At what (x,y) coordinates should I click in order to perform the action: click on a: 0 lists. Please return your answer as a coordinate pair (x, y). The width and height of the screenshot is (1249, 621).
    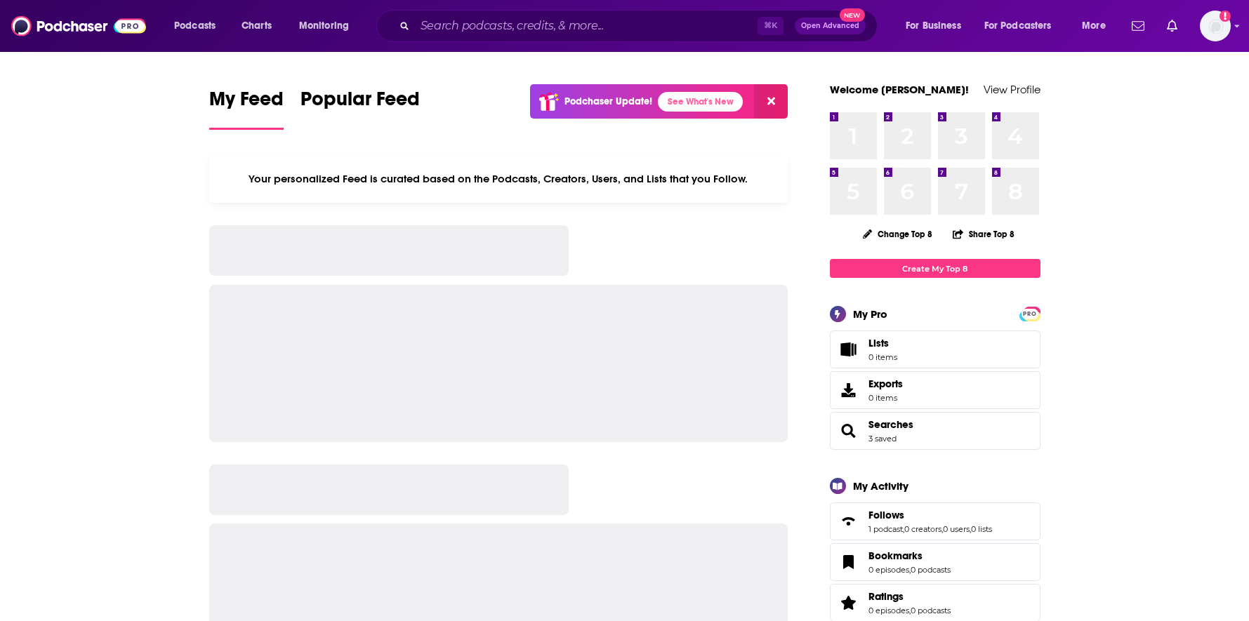
    Looking at the image, I should click on (981, 529).